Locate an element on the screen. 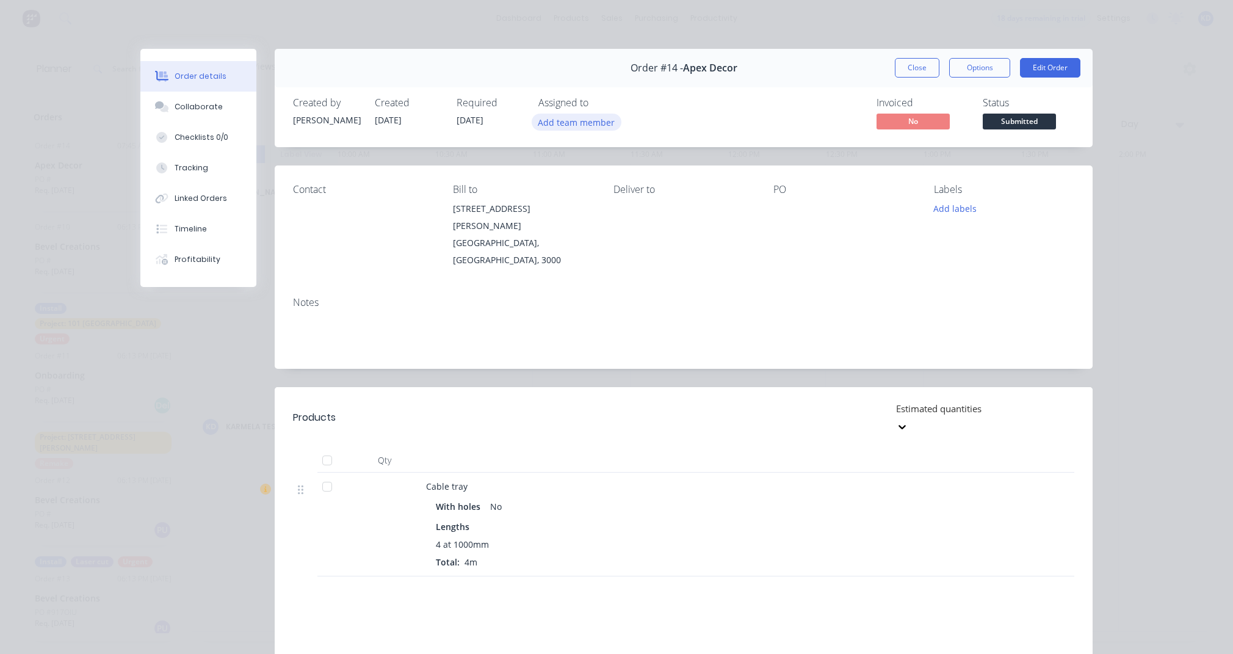 The height and width of the screenshot is (654, 1233). span: Order #14 - is located at coordinates (657, 68).